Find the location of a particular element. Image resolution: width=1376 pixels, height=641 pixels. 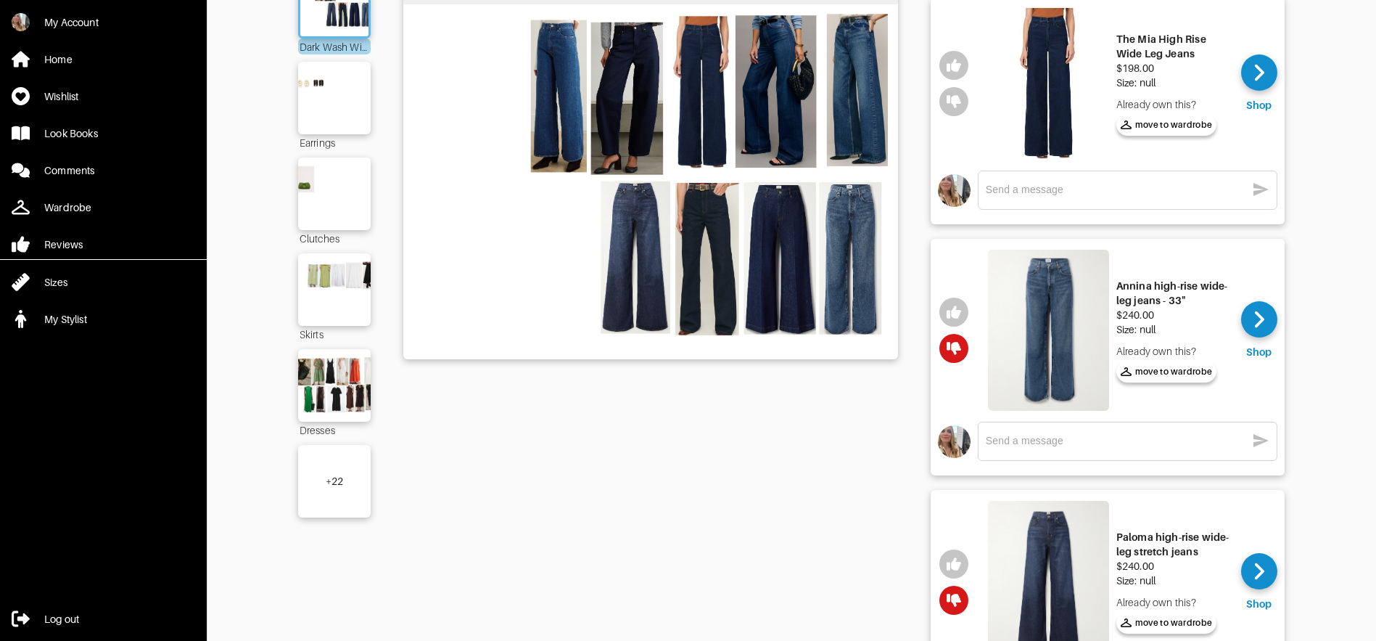

div: + 22 is located at coordinates (334, 481).